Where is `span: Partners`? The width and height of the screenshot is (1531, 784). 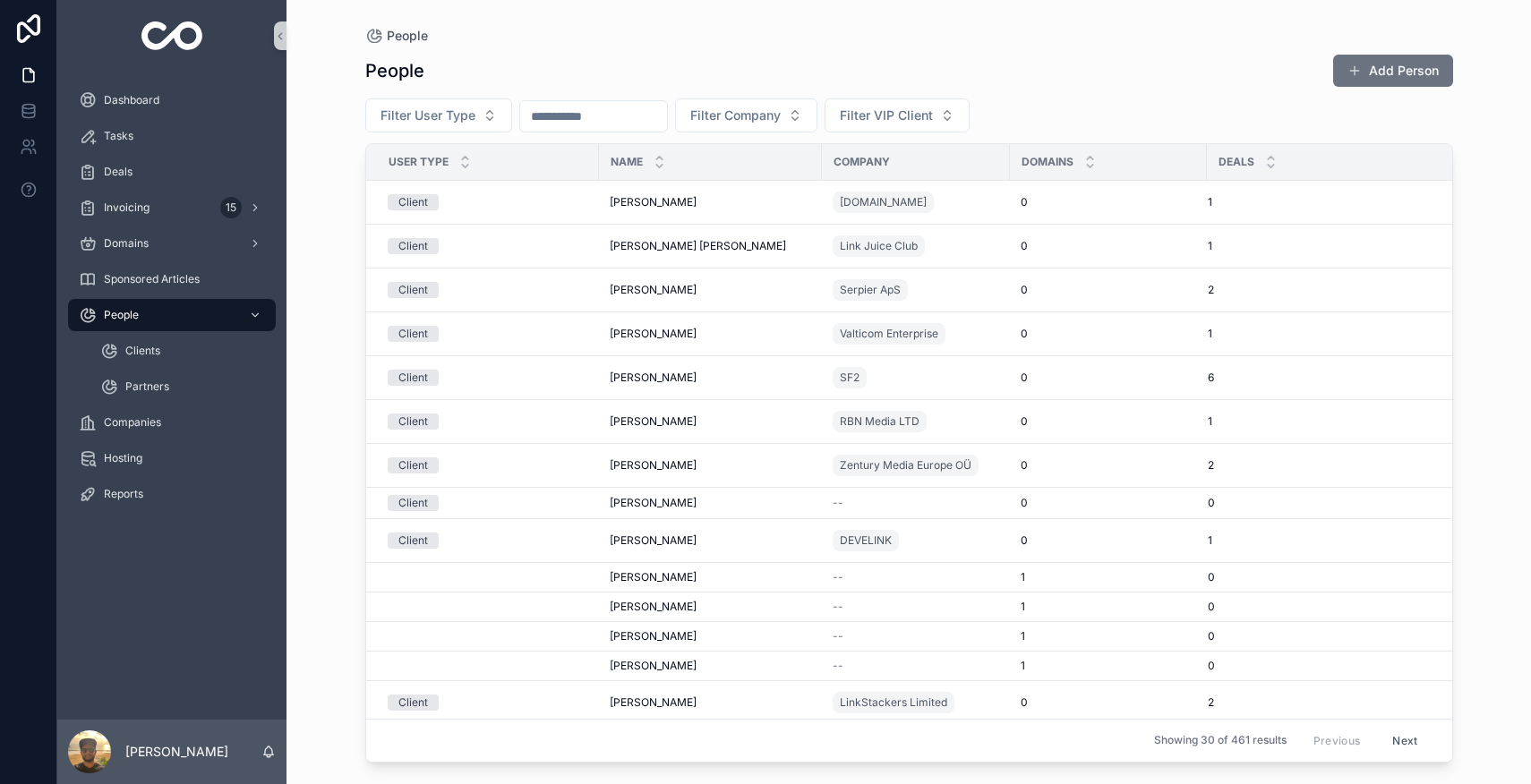 span: Partners is located at coordinates (147, 387).